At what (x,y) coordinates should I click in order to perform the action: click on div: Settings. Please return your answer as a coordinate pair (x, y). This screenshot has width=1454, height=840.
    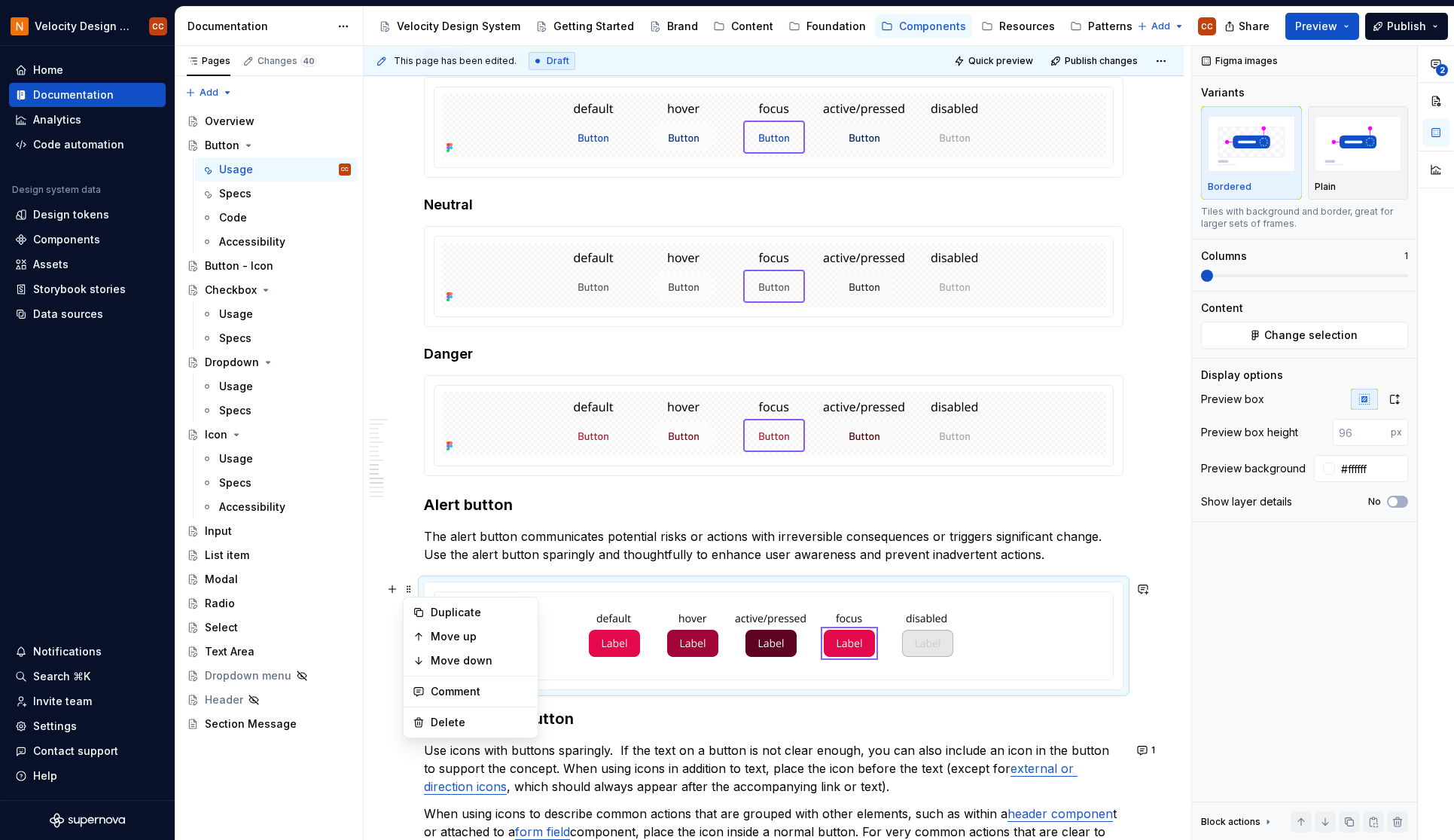
    Looking at the image, I should click on (55, 726).